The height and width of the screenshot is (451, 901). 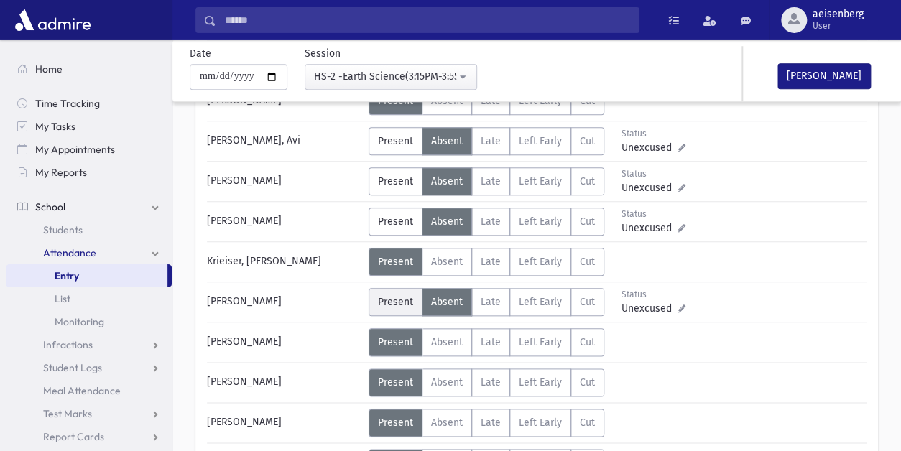 I want to click on span: Students, so click(x=62, y=230).